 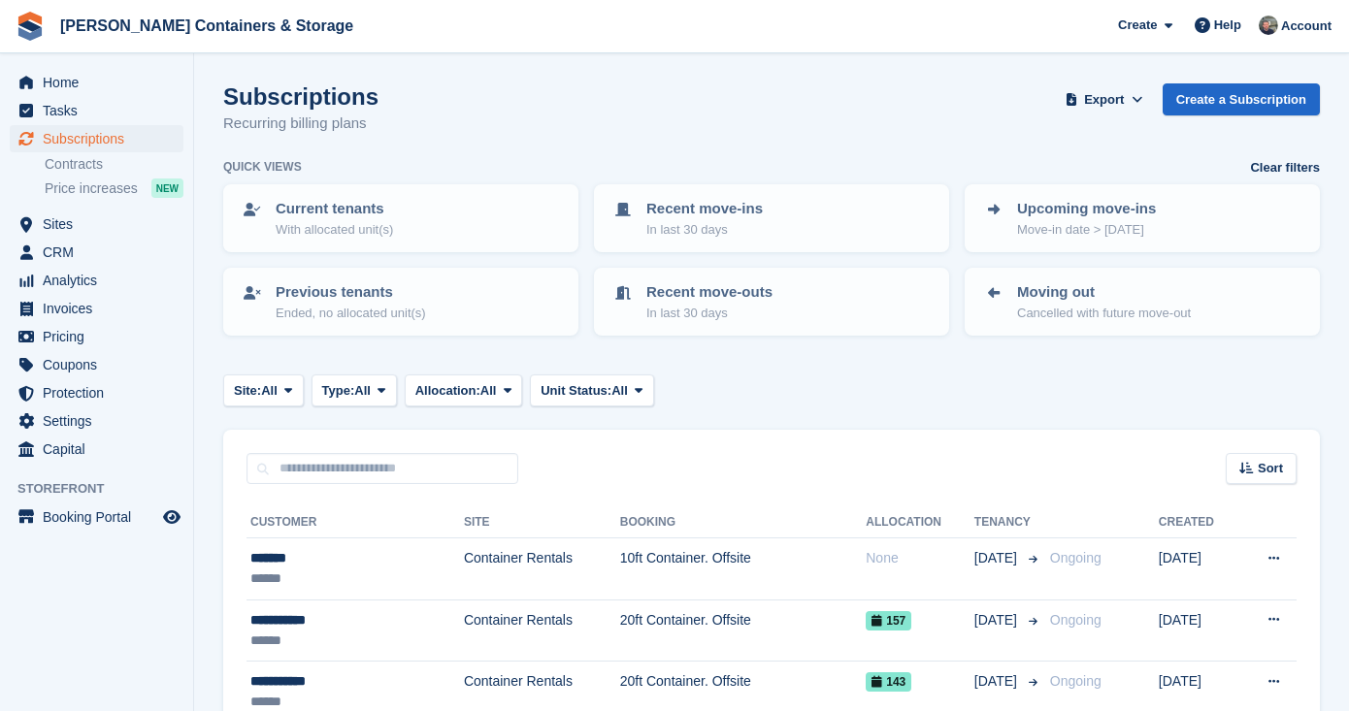 I want to click on td: 10ft Container. Offsite, so click(x=743, y=570).